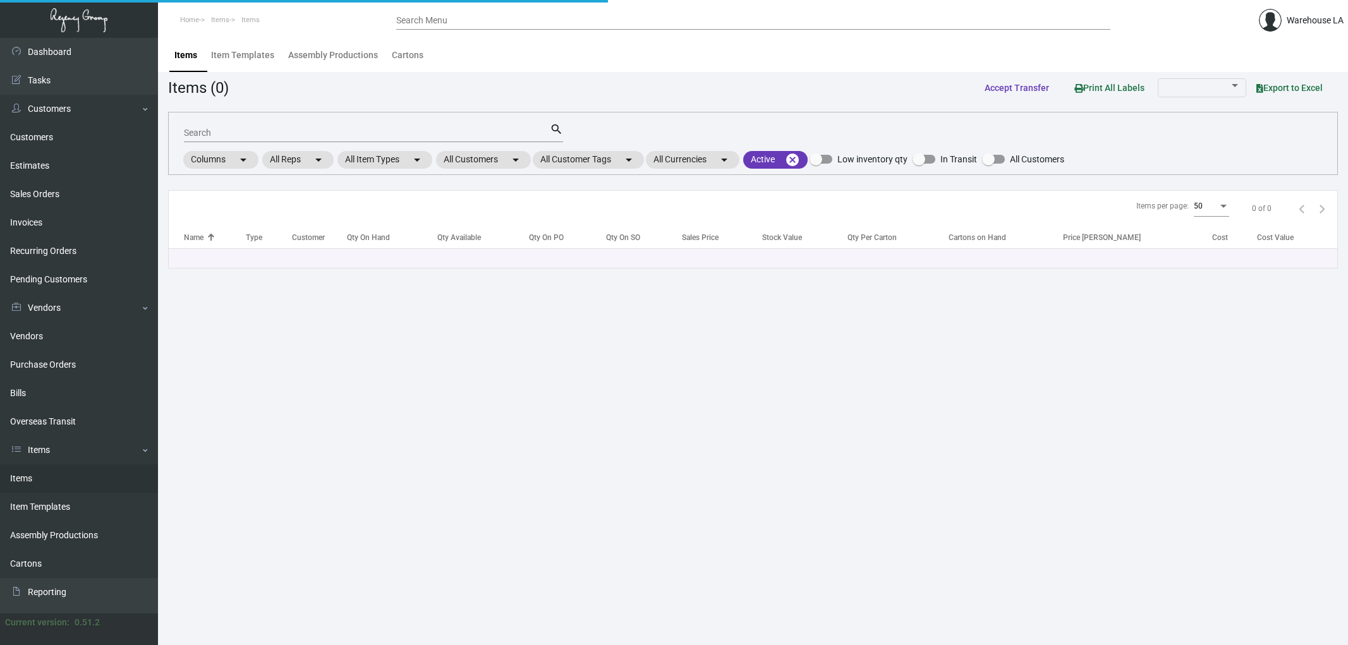 This screenshot has width=1348, height=645. Describe the element at coordinates (1261, 208) in the screenshot. I see `div: 0 of 0` at that location.